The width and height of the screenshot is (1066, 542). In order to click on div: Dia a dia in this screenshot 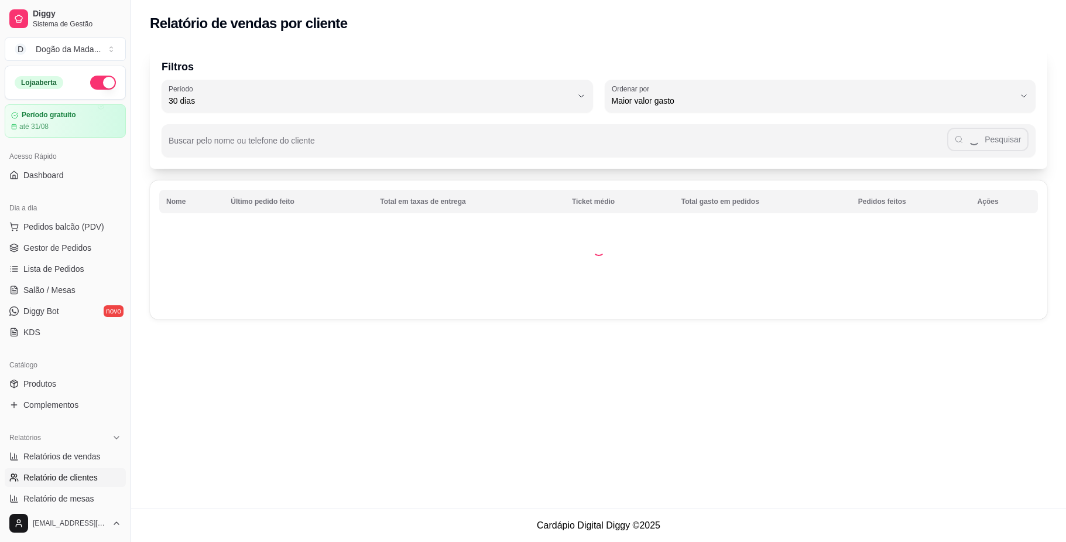, I will do `click(65, 208)`.